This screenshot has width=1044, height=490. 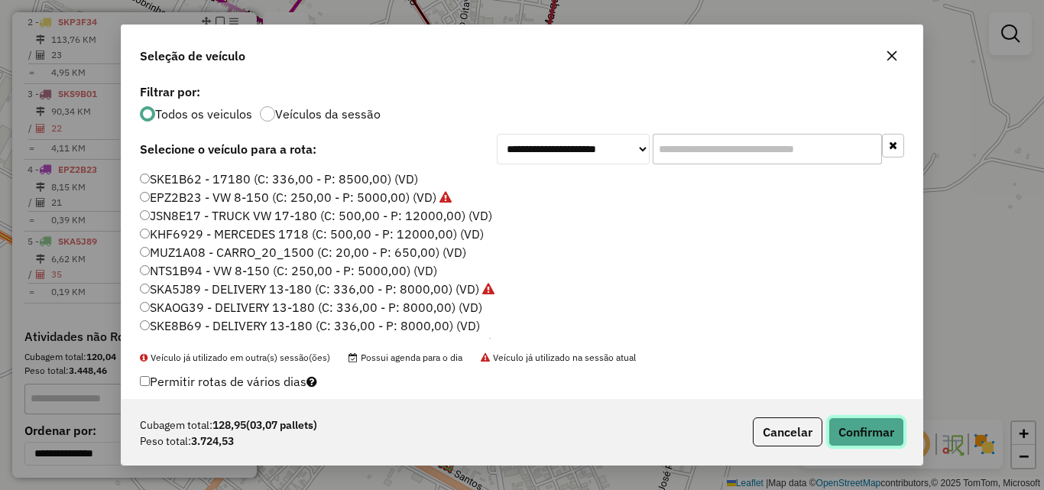 I want to click on label: EPZ2B23 - VW 8-150 (C: 250,00 - P: 5000,00) (VD), so click(x=296, y=197).